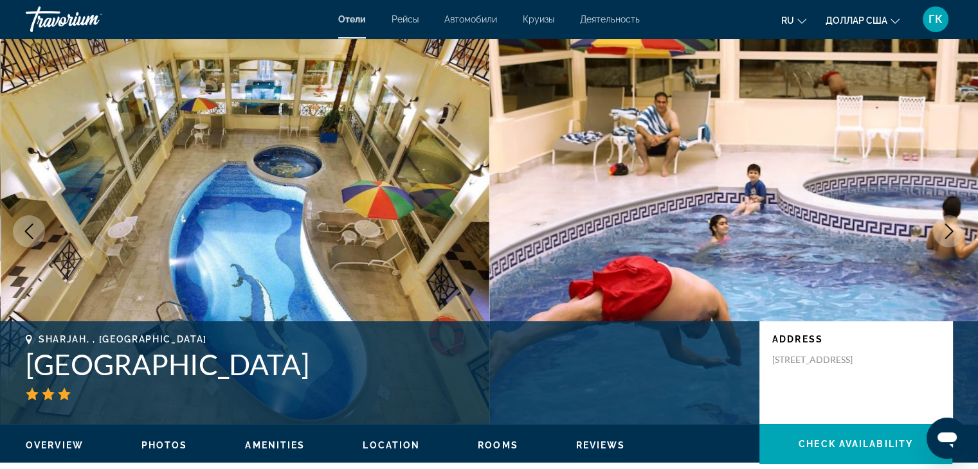 Image resolution: width=978 pixels, height=469 pixels. Describe the element at coordinates (352, 19) in the screenshot. I see `font: Отели` at that location.